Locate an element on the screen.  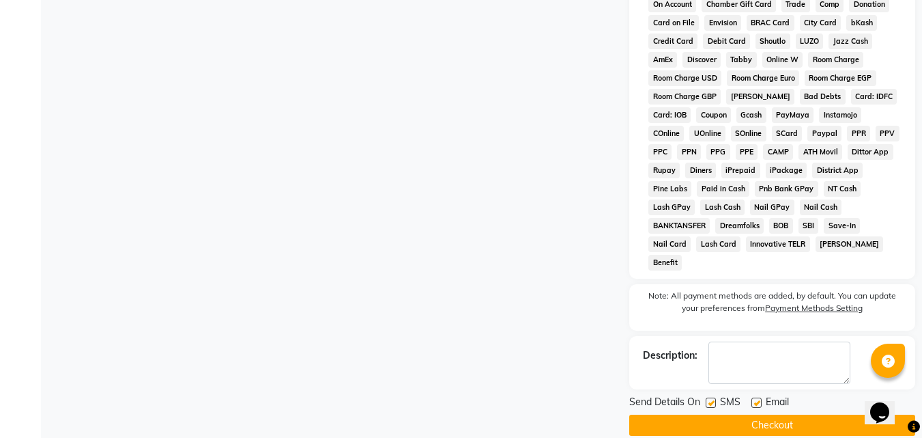
span: Diners is located at coordinates (700, 170).